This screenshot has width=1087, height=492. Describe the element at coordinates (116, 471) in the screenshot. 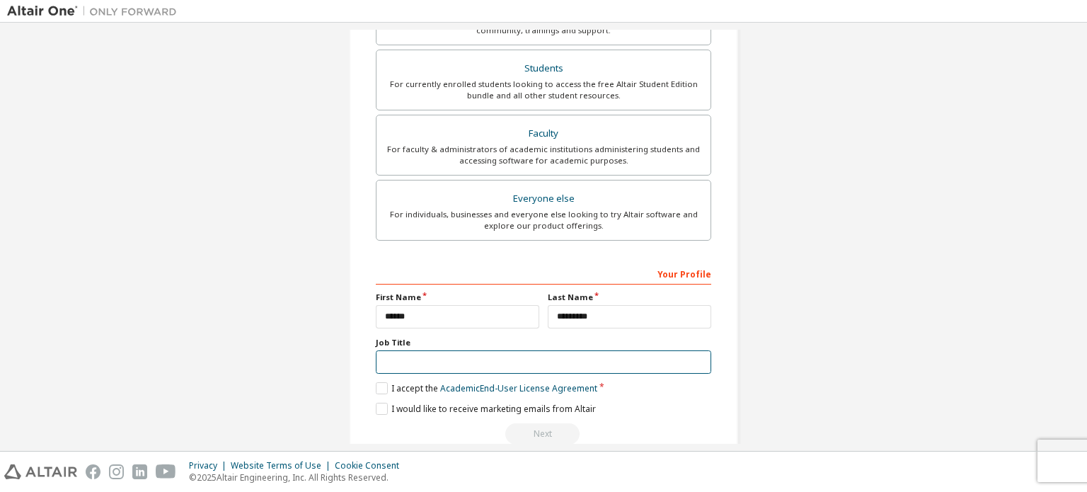

I see `img: instagram.svg` at that location.